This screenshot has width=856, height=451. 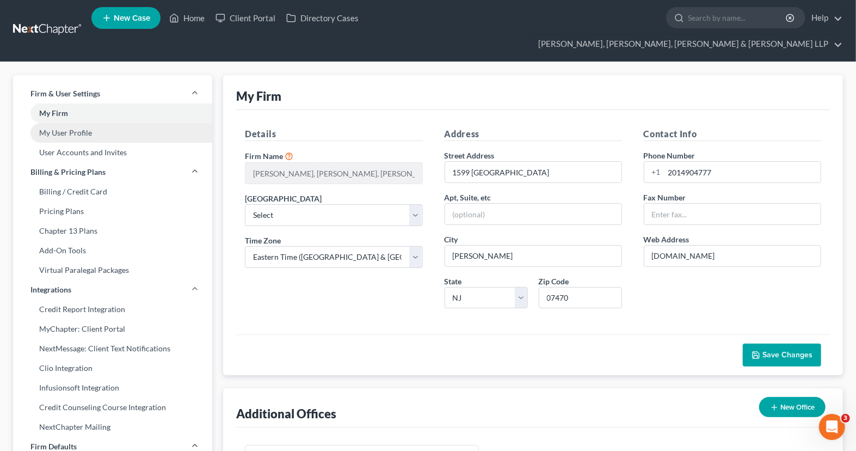 What do you see at coordinates (51, 290) in the screenshot?
I see `span: Integrations` at bounding box center [51, 290].